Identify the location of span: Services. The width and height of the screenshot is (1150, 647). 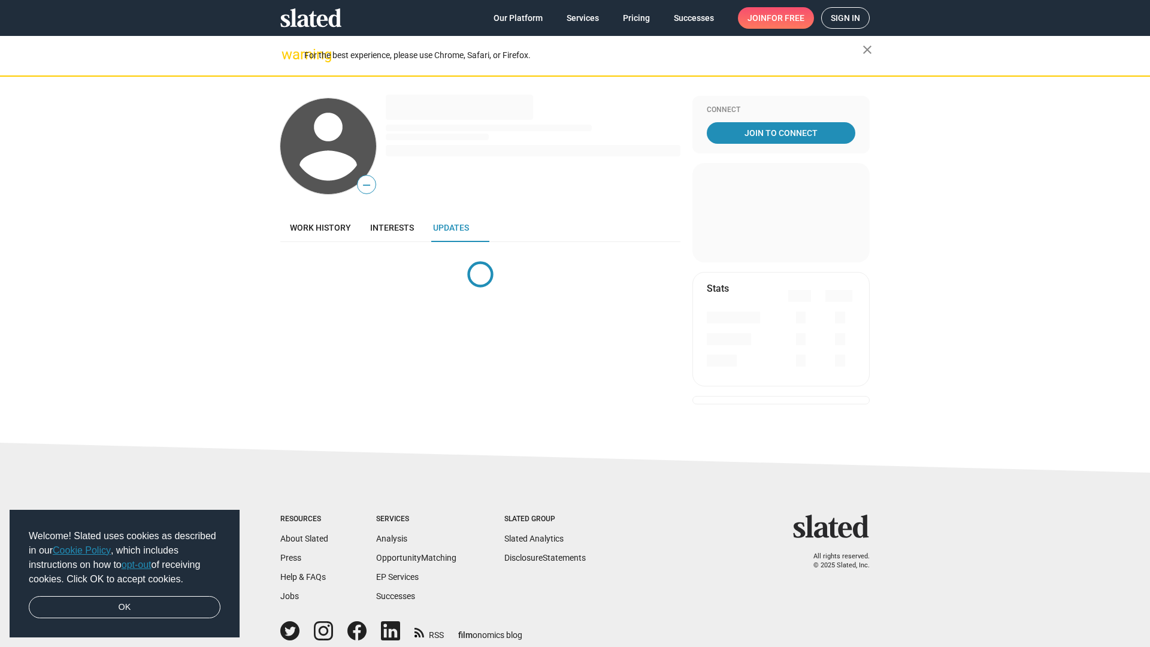
(583, 18).